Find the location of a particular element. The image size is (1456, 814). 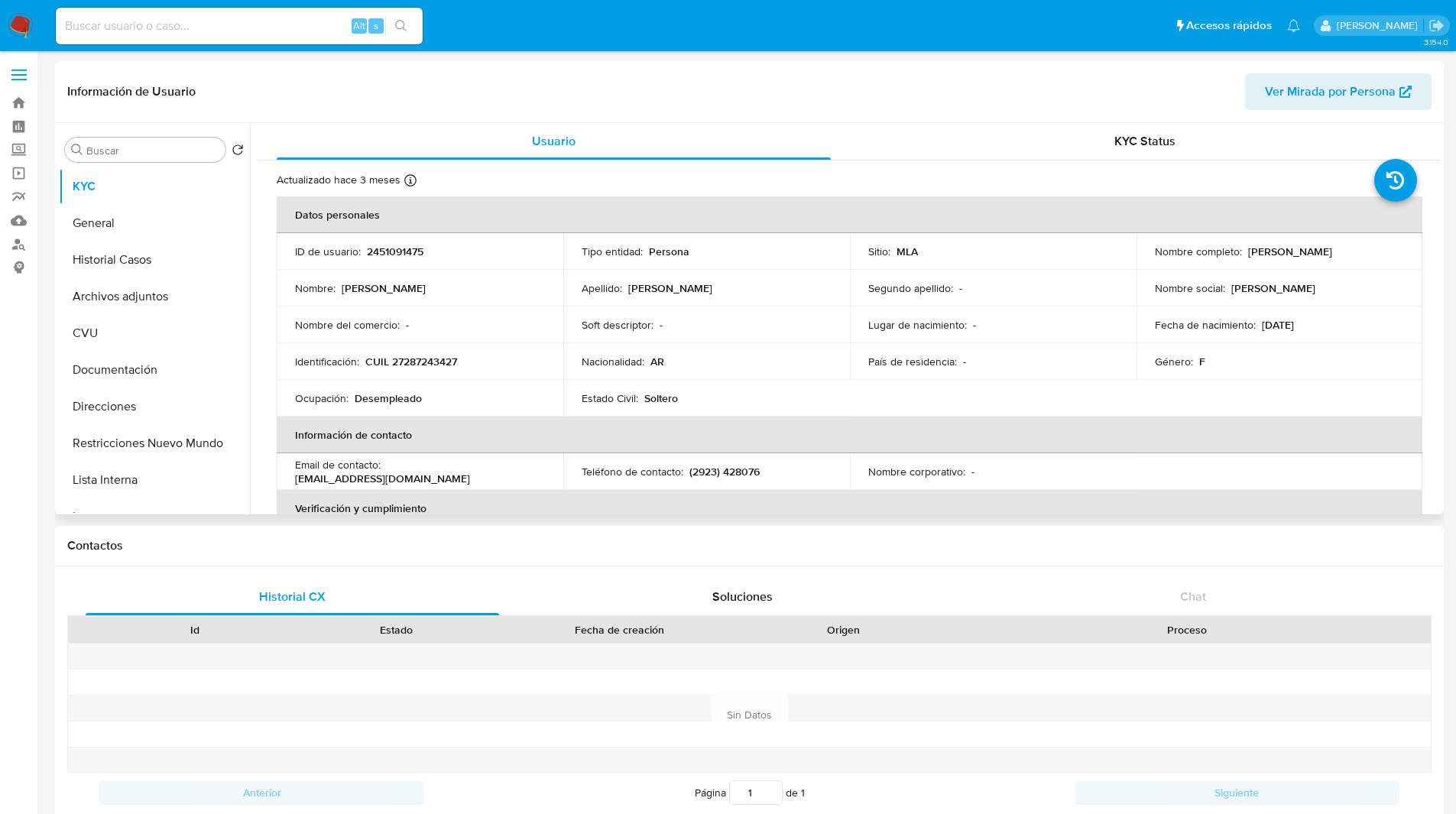

button: KYC is located at coordinates (154, 187).